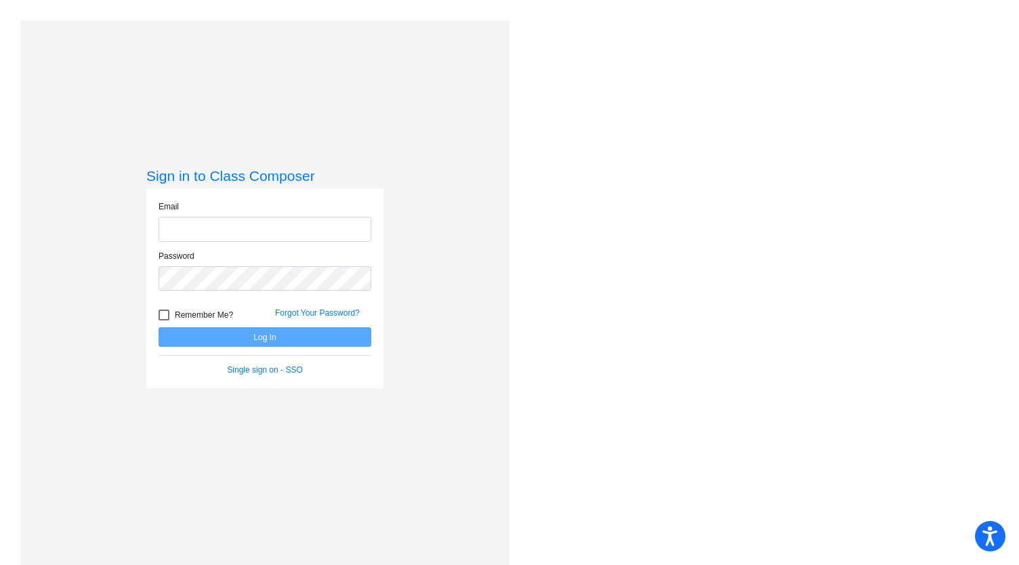  Describe the element at coordinates (265, 175) in the screenshot. I see `h3: Sign in to Class Composer` at that location.